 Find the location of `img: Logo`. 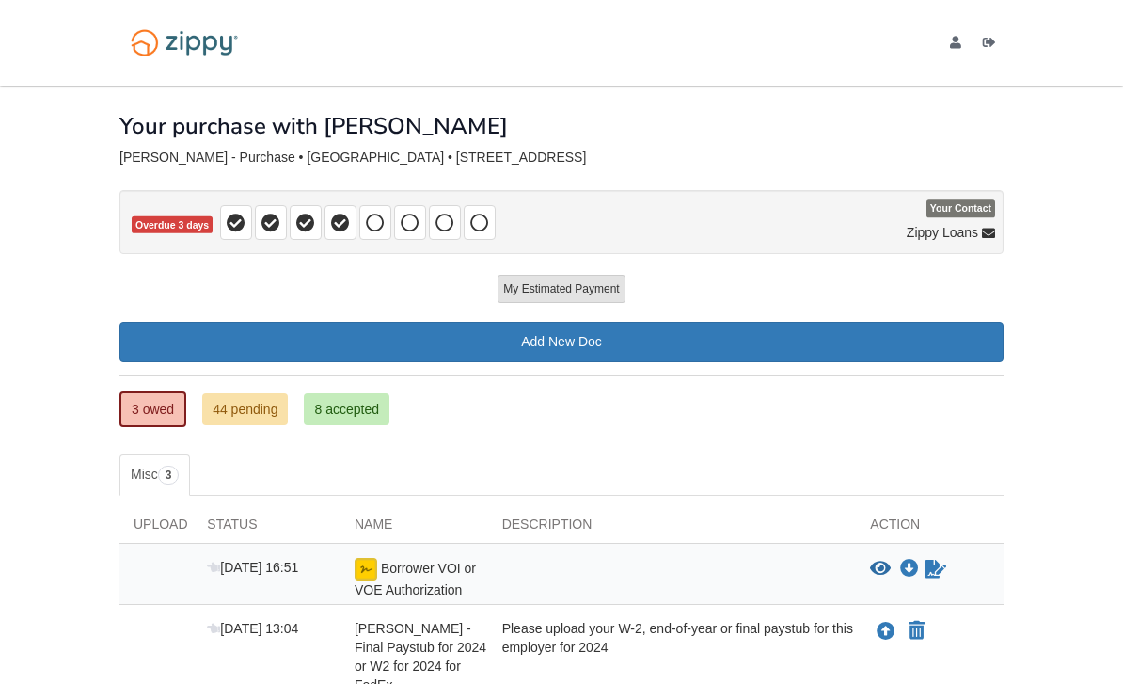

img: Logo is located at coordinates (184, 42).